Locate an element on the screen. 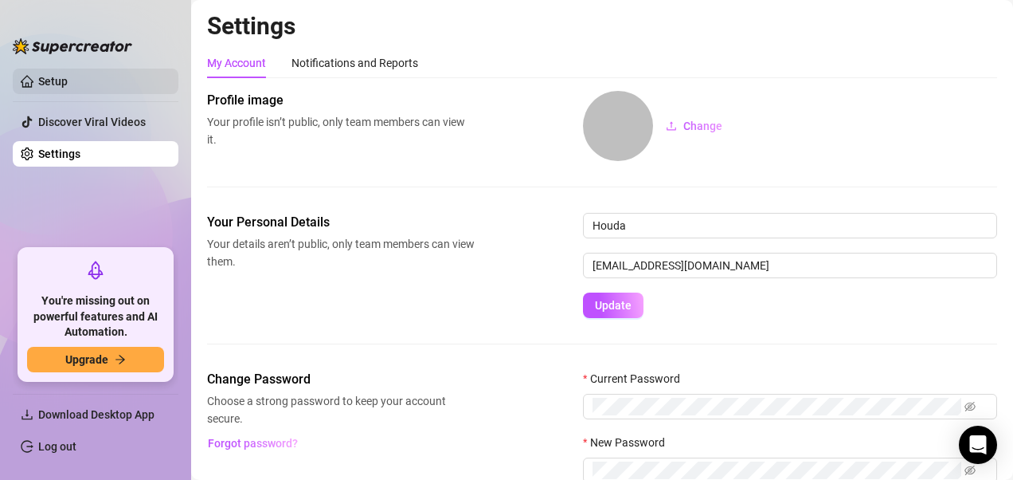 Image resolution: width=1013 pixels, height=480 pixels. button: Upgradearrow-right is located at coordinates (96, 359).